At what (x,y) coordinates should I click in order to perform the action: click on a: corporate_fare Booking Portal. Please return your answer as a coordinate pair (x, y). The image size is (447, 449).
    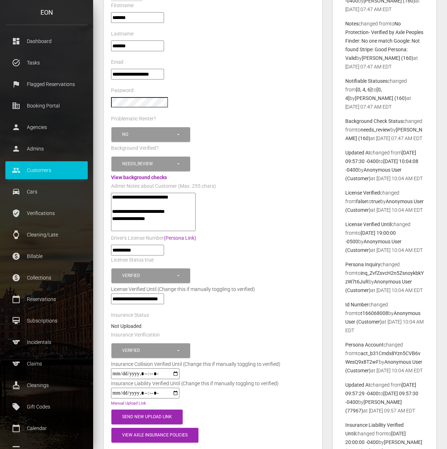
    Looking at the image, I should click on (47, 106).